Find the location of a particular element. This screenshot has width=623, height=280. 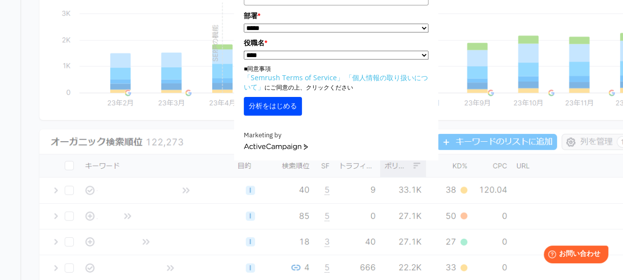

p: ■同意事項 にご同意の上、クリックください is located at coordinates (336, 78).